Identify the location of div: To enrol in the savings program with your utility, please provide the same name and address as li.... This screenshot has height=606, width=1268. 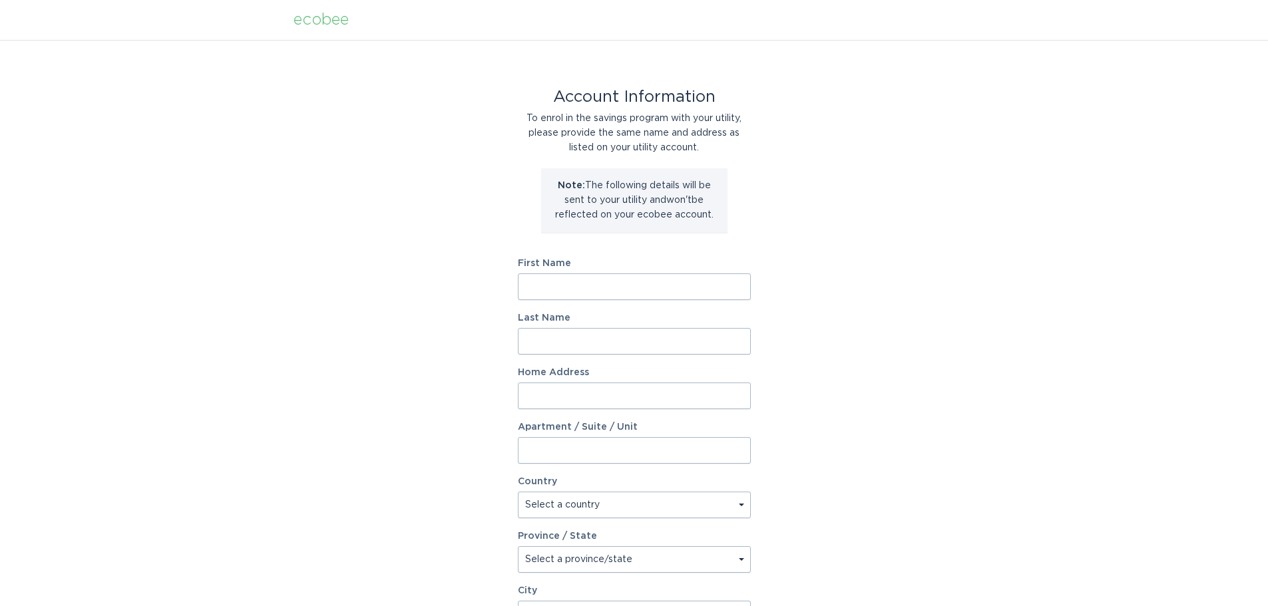
(634, 133).